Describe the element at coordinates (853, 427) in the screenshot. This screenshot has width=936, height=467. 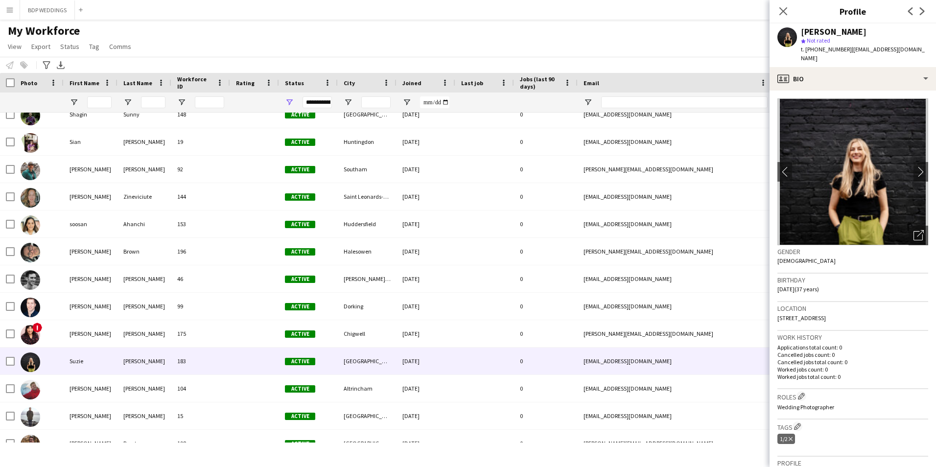
I see `h3: Tags` at that location.